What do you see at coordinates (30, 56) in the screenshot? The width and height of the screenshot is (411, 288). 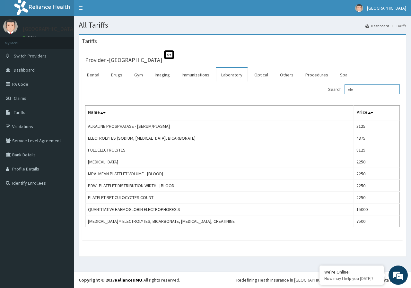 I see `span: Switch Providers` at bounding box center [30, 56].